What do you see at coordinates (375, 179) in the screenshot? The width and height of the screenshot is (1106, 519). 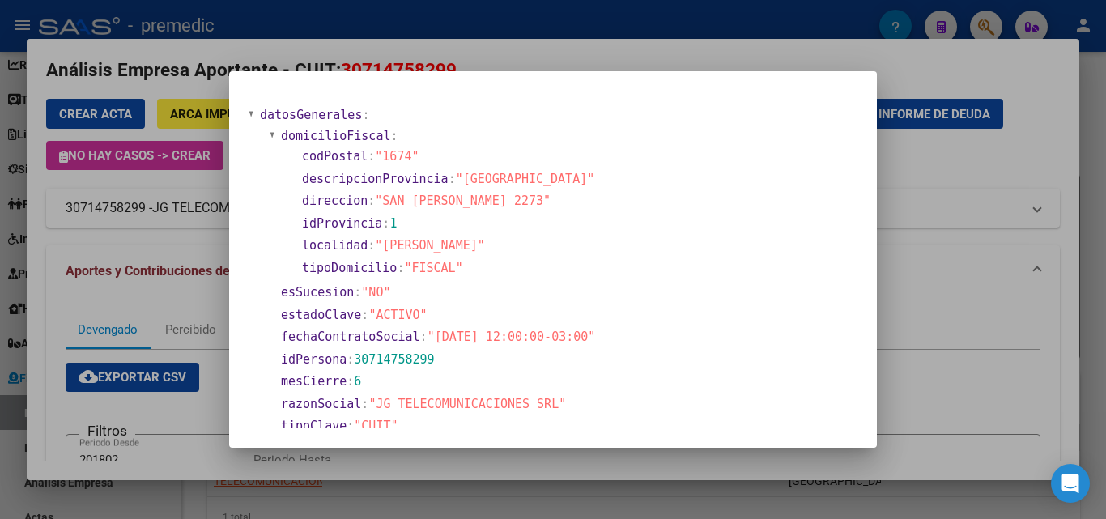 I see `span: descripcionProvincia` at bounding box center [375, 179].